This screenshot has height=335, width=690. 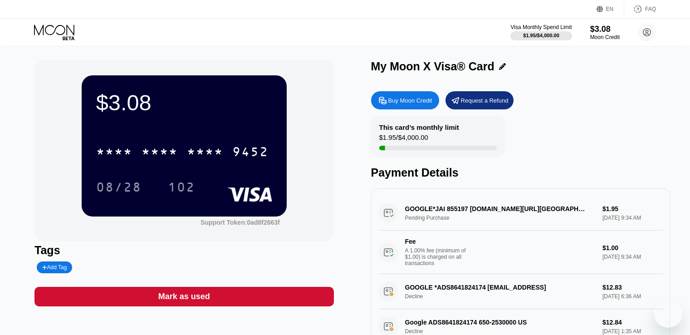 I want to click on div: Visa Monthly Spend Limit$1.95/$4,000.00, so click(x=540, y=32).